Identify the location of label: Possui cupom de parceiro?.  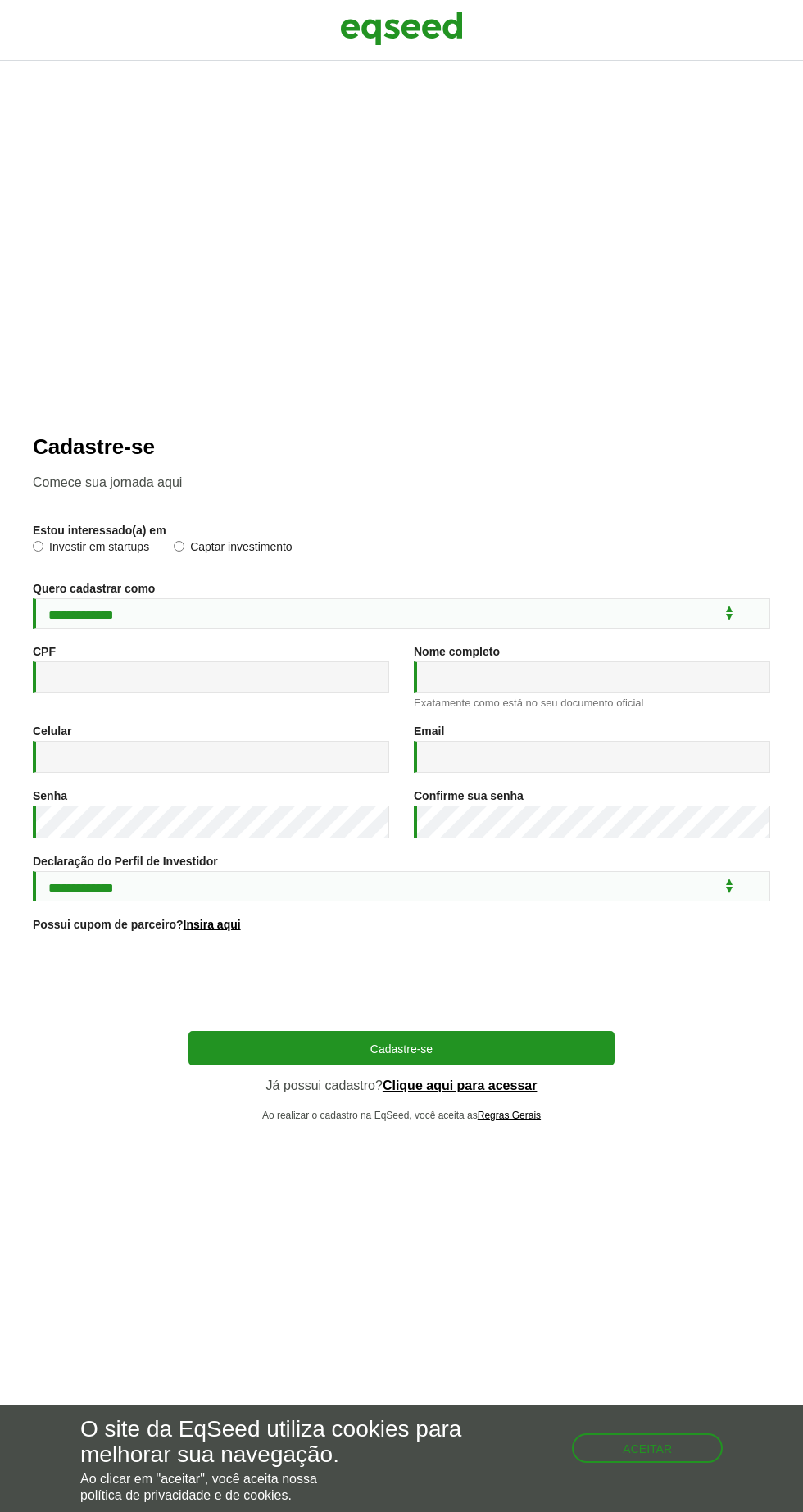
(137, 925).